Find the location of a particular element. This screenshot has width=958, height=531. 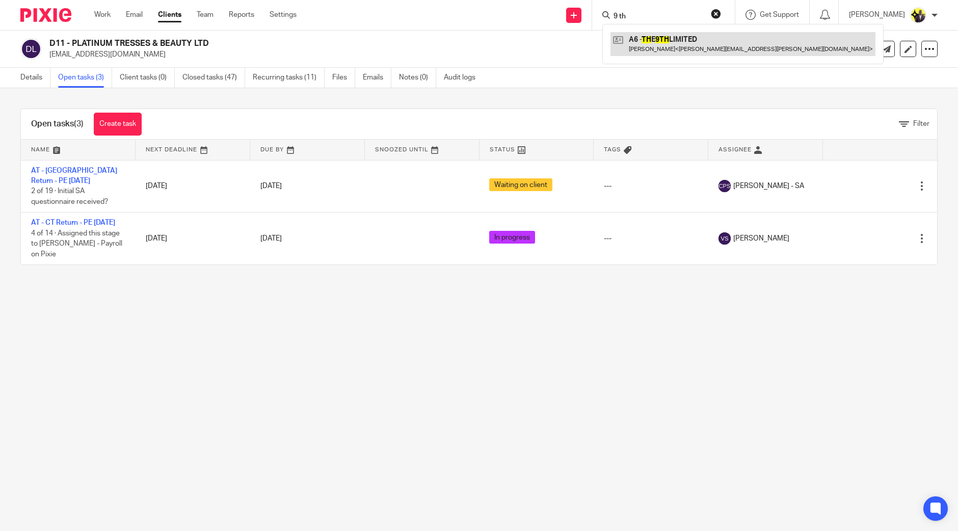

a: Details is located at coordinates (35, 77).